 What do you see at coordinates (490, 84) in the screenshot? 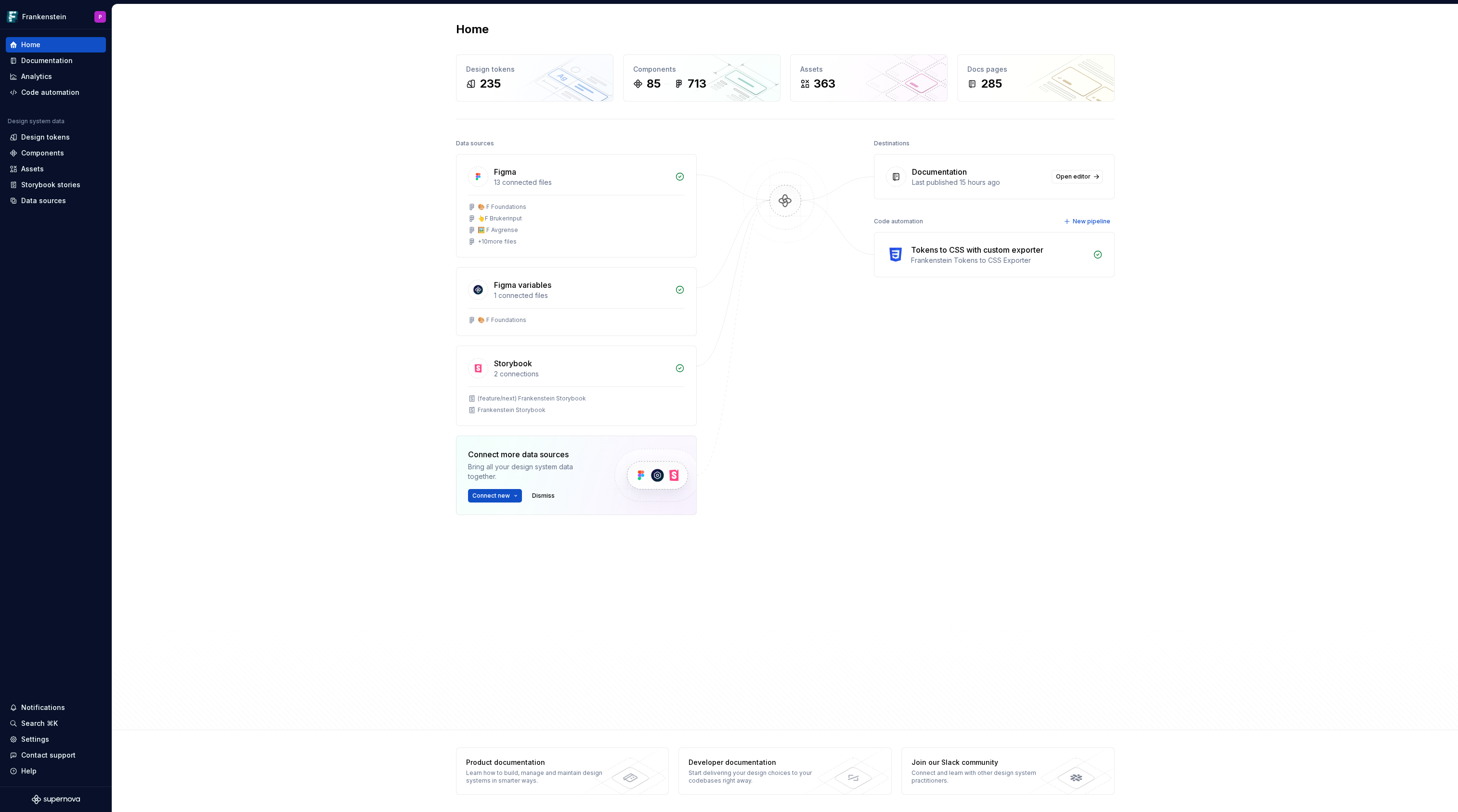
I see `div: 235` at bounding box center [490, 84].